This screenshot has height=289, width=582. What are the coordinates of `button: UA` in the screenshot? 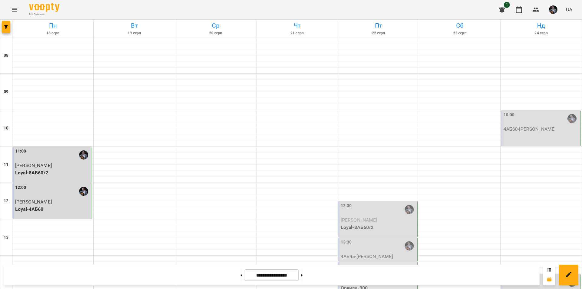 It's located at (569, 9).